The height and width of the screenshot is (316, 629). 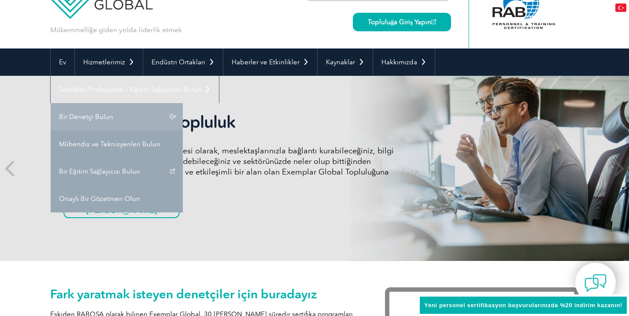 What do you see at coordinates (100, 199) in the screenshot?
I see `font: Onaylı Bir Gözetmen Olun` at bounding box center [100, 199].